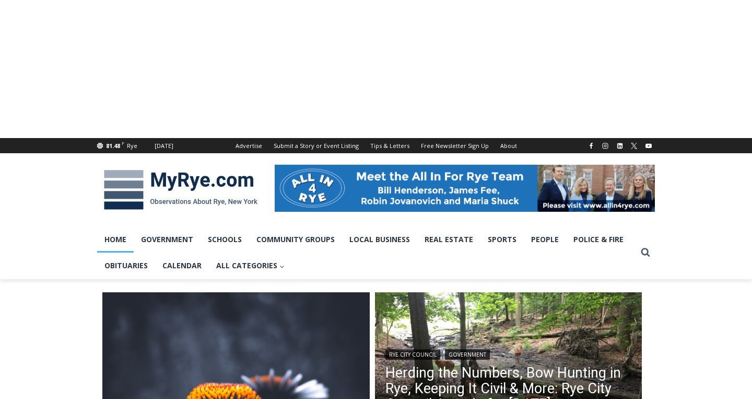 The height and width of the screenshot is (399, 752). Describe the element at coordinates (606, 146) in the screenshot. I see `a: Instagram` at that location.